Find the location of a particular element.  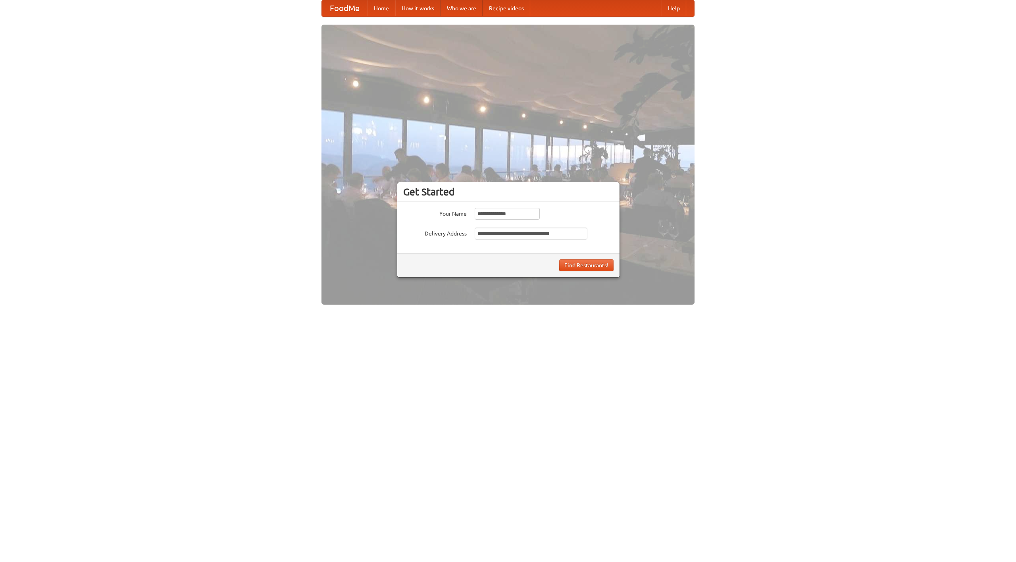

a: Recipe videos is located at coordinates (507, 8).